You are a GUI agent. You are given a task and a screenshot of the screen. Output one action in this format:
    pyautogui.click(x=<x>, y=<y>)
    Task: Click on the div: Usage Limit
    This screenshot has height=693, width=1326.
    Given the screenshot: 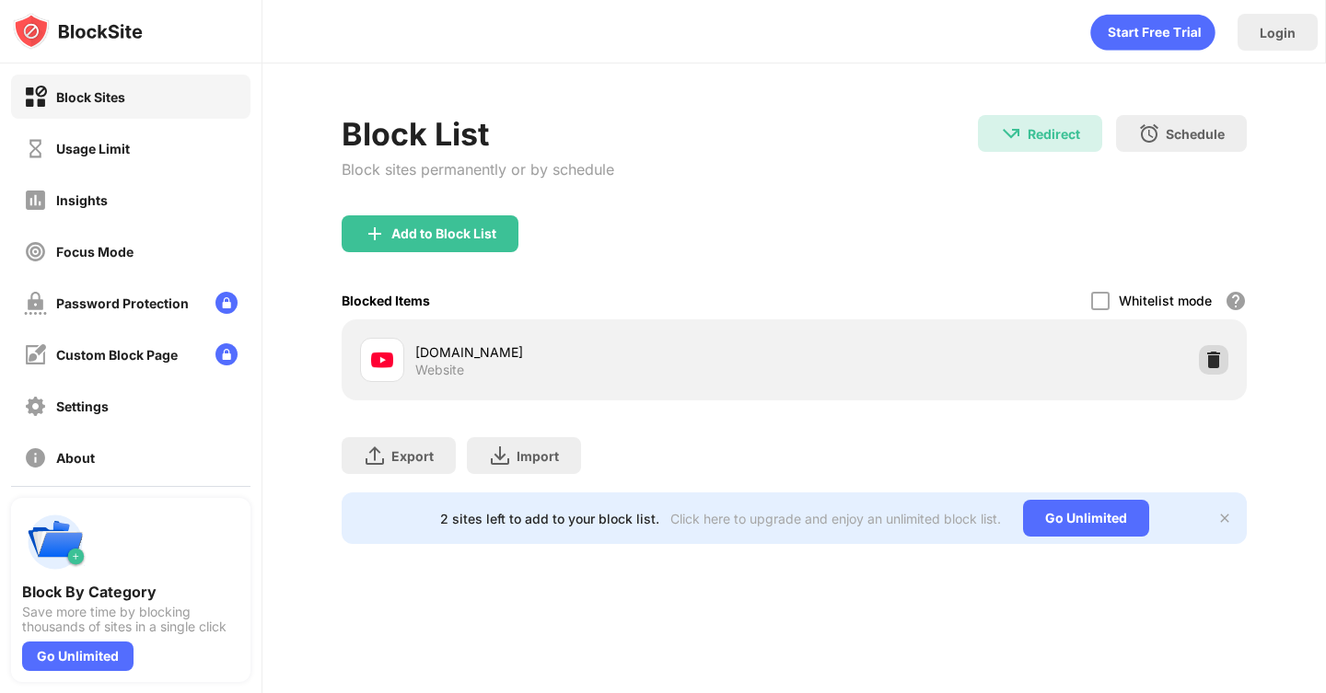 What is the action you would take?
    pyautogui.click(x=93, y=148)
    